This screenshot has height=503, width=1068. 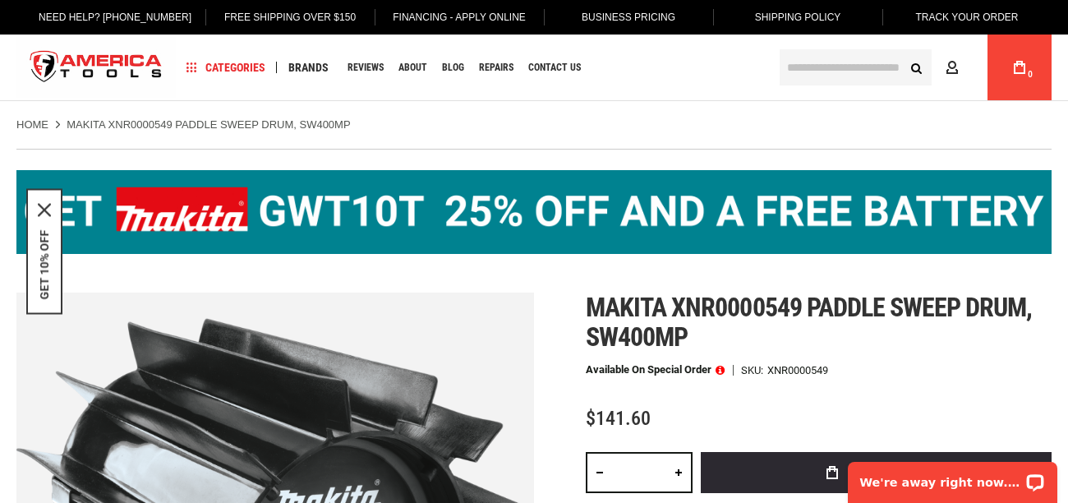 I want to click on p: Available on Special Order, so click(x=655, y=370).